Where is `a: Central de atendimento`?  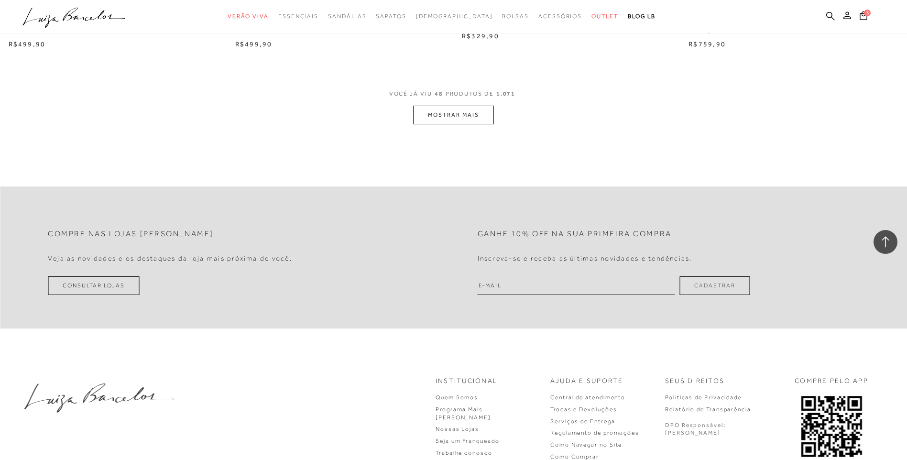 a: Central de atendimento is located at coordinates (588, 397).